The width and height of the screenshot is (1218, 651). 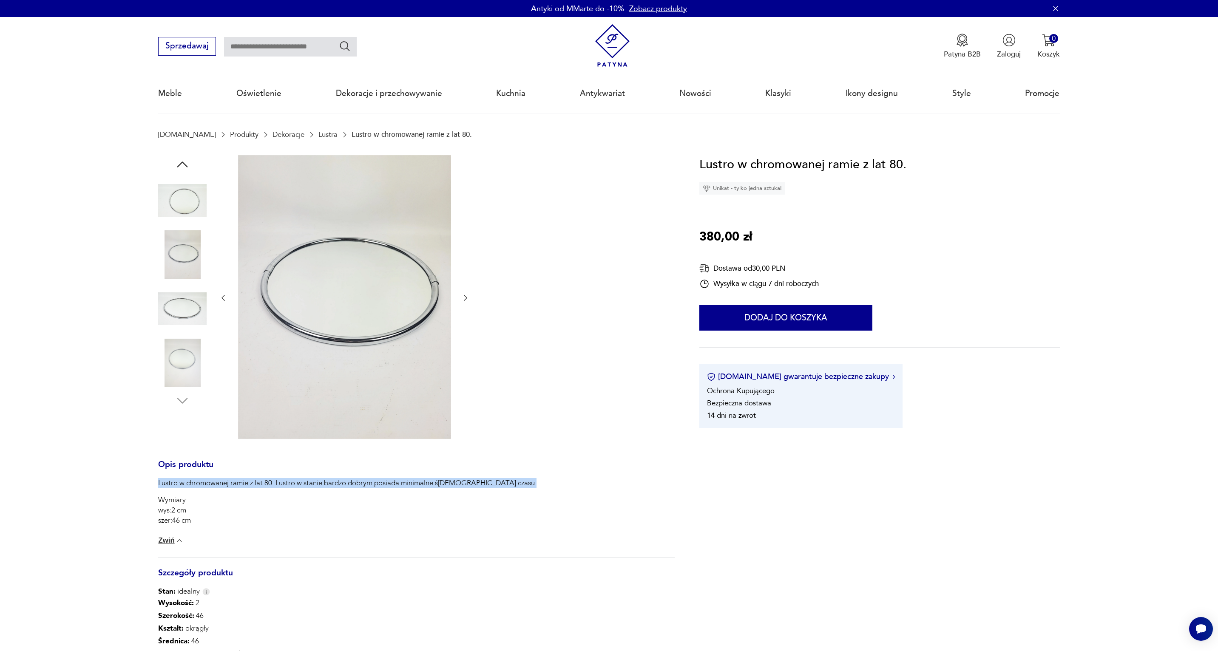 What do you see at coordinates (412, 134) in the screenshot?
I see `p: Lustro w chromowanej ramie z lat 80.` at bounding box center [412, 134].